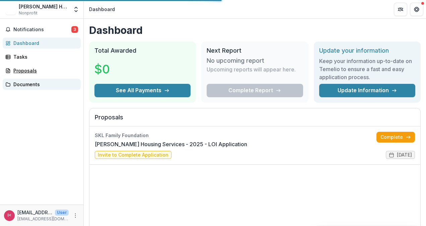  What do you see at coordinates (75, 29) in the screenshot?
I see `span: 3` at bounding box center [75, 29].